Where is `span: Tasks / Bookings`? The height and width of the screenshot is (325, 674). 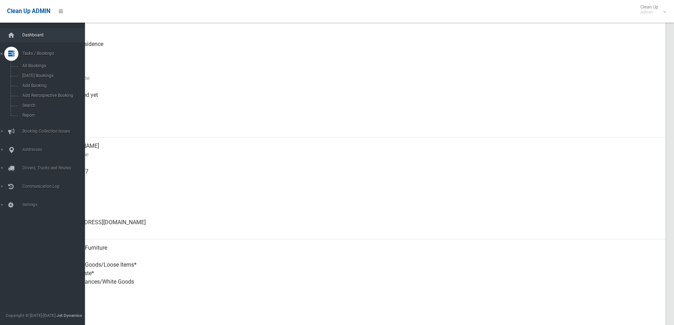
span: Tasks / Bookings is located at coordinates (55, 53).